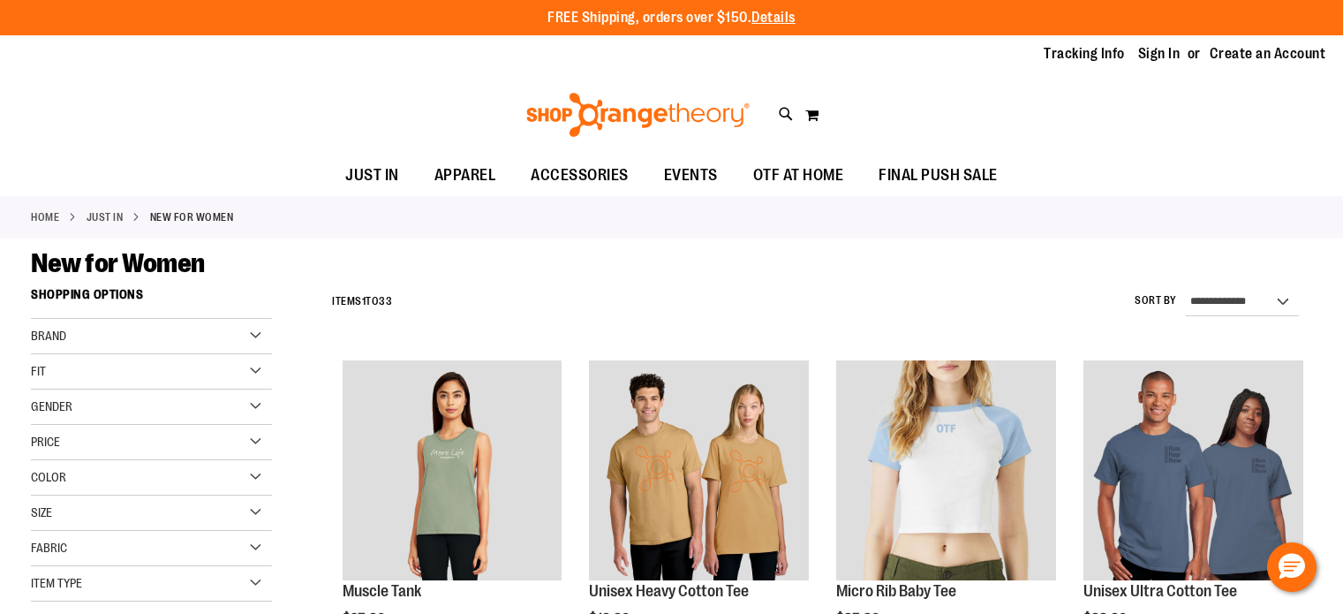 The image size is (1343, 614). Describe the element at coordinates (372, 175) in the screenshot. I see `span: JUST IN` at that location.